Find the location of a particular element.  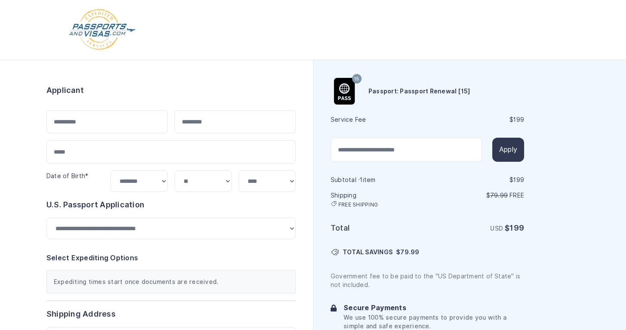

h6: Subtotal · item is located at coordinates (378, 180).